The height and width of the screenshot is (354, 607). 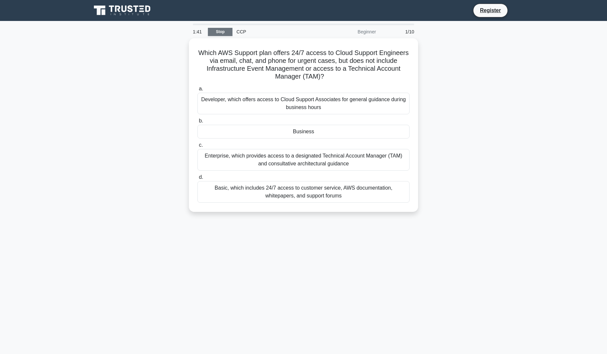 I want to click on div: 1/10, so click(x=399, y=32).